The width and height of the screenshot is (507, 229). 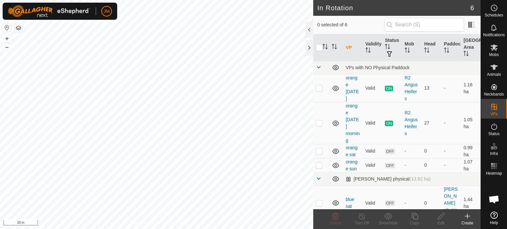 What do you see at coordinates (494, 219) in the screenshot?
I see `a: Help` at bounding box center [494, 219].